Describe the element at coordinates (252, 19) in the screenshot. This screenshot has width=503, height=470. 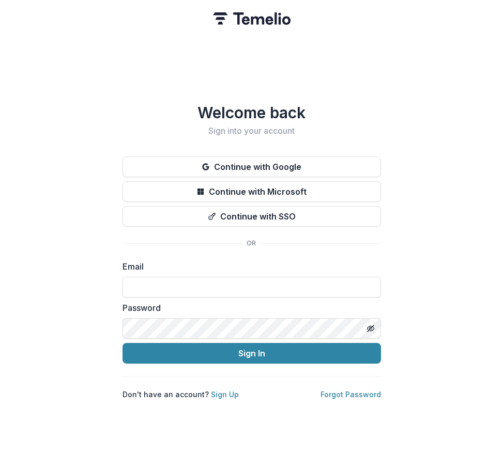
I see `img: Temelio` at that location.